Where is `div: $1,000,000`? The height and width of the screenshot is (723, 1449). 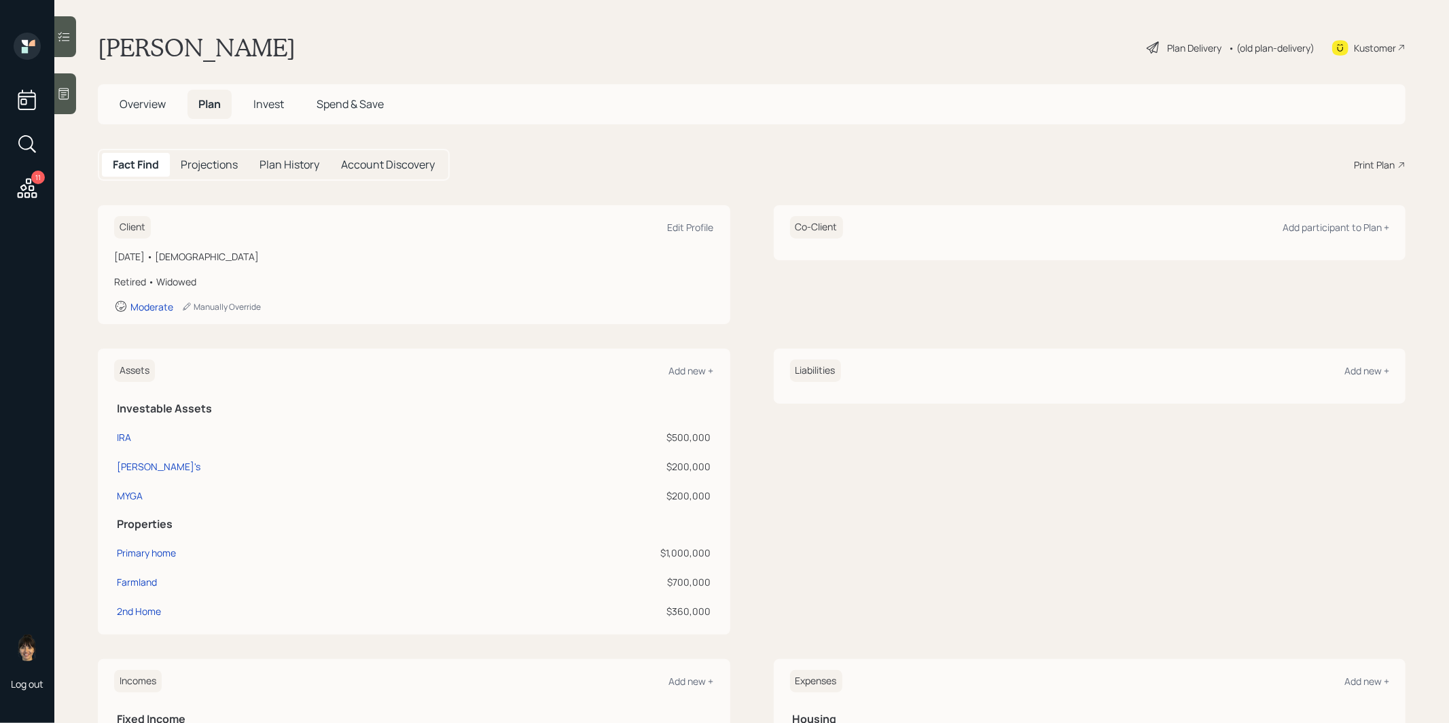
div: $1,000,000 is located at coordinates (598, 552).